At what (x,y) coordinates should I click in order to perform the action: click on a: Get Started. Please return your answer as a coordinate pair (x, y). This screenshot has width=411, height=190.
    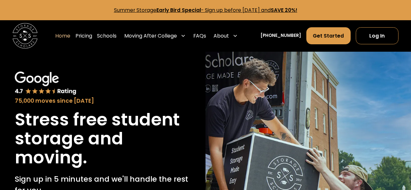
    Looking at the image, I should click on (328, 36).